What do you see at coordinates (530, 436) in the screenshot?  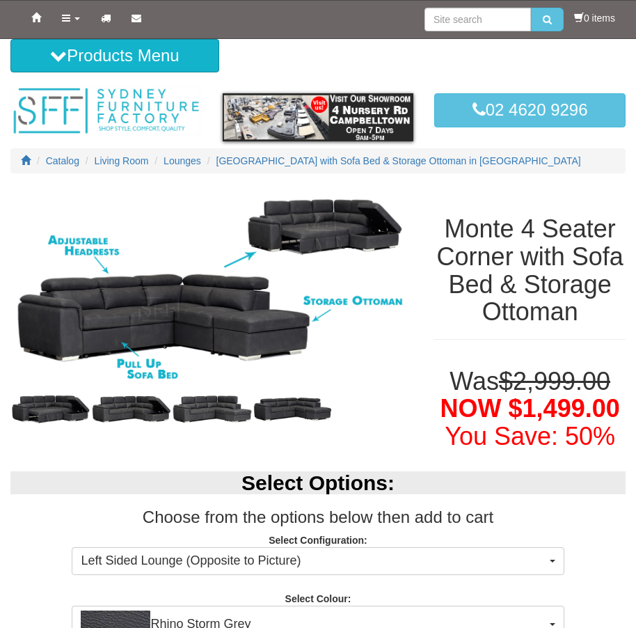 I see `font: You Save: 50%` at bounding box center [530, 436].